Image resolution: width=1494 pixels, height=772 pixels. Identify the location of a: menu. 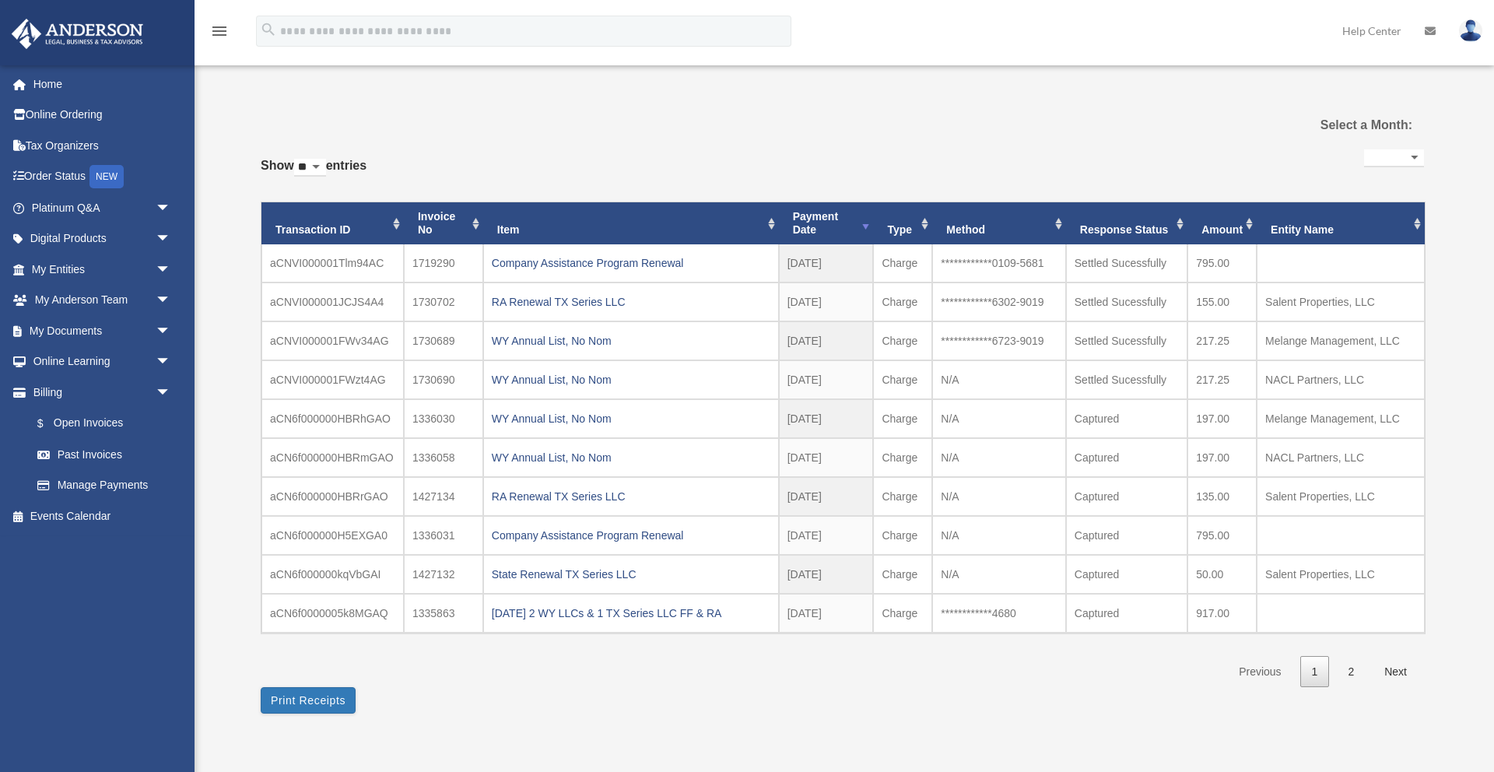
(219, 33).